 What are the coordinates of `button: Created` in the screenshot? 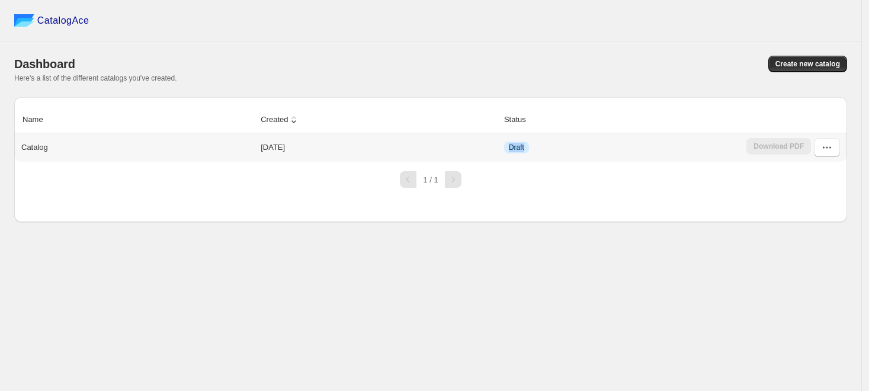 It's located at (280, 120).